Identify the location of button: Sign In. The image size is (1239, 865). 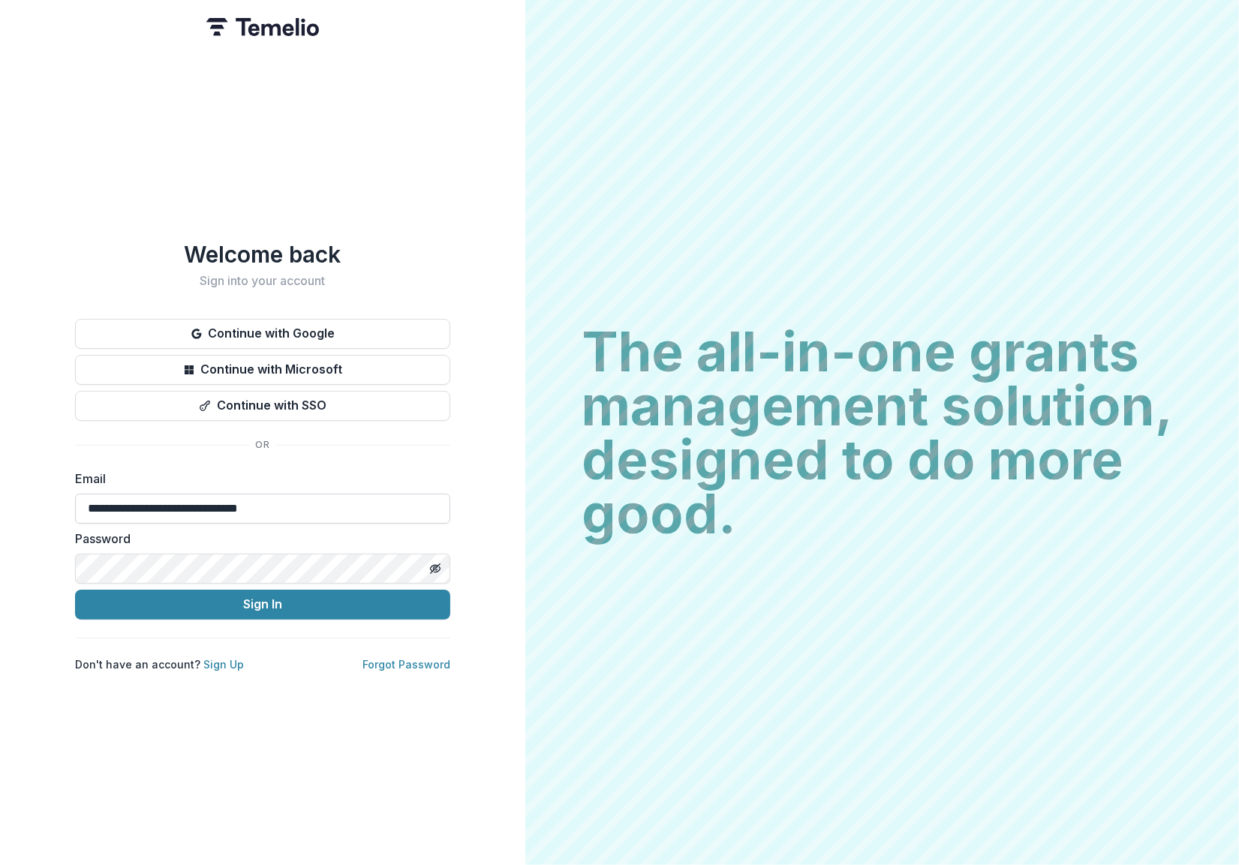
(263, 605).